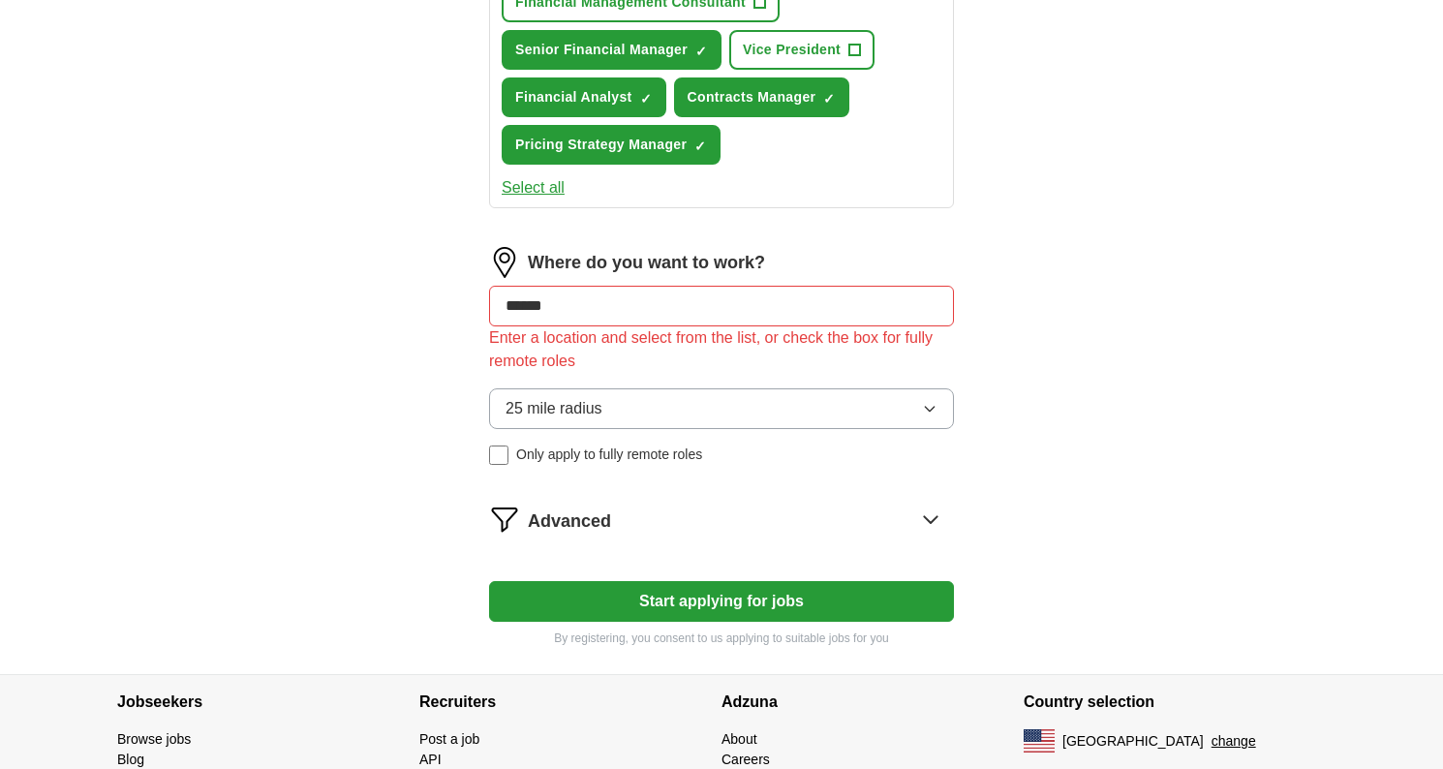 This screenshot has width=1443, height=769. Describe the element at coordinates (722, 350) in the screenshot. I see `div: Enter a location and select from the list, or check the box for fully remote roles` at that location.